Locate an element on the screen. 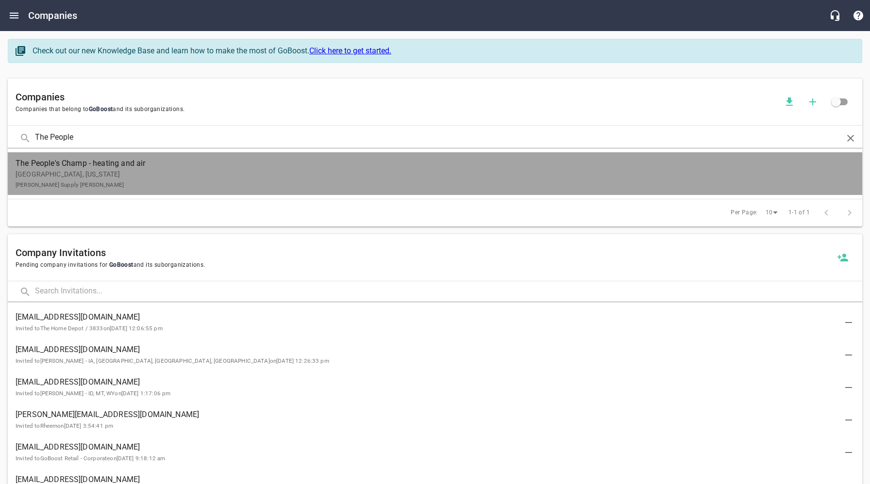 The image size is (870, 484). span: 1-1 of 1 is located at coordinates (799, 213).